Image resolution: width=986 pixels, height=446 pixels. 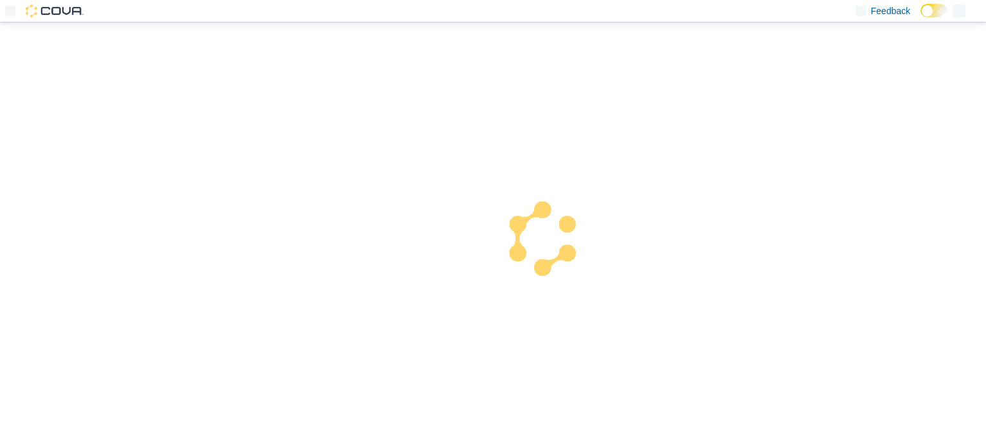 What do you see at coordinates (934, 10) in the screenshot?
I see `input: Dark Mode` at bounding box center [934, 10].